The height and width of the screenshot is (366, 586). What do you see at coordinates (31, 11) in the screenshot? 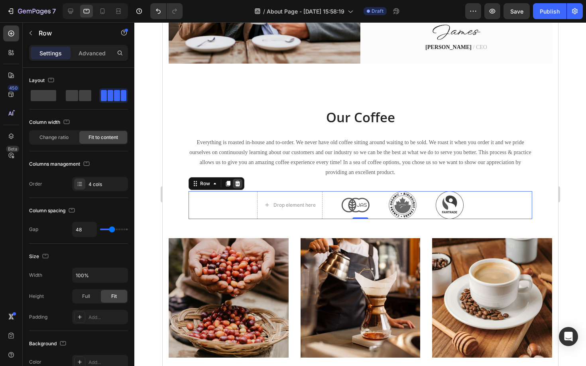
I see `button: 7` at bounding box center [31, 11].